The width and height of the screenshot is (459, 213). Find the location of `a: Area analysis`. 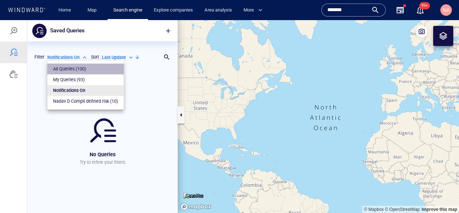

a: Area analysis is located at coordinates (218, 10).